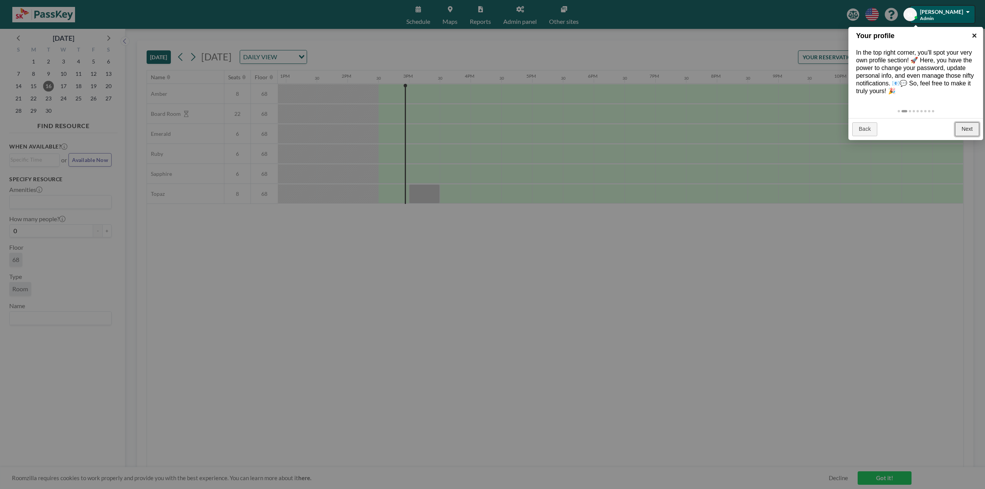  I want to click on a: Next, so click(967, 129).